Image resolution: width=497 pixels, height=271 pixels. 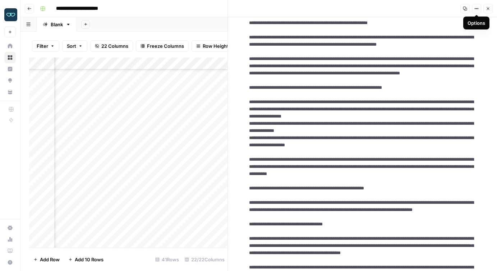 I want to click on span: Sort, so click(x=72, y=46).